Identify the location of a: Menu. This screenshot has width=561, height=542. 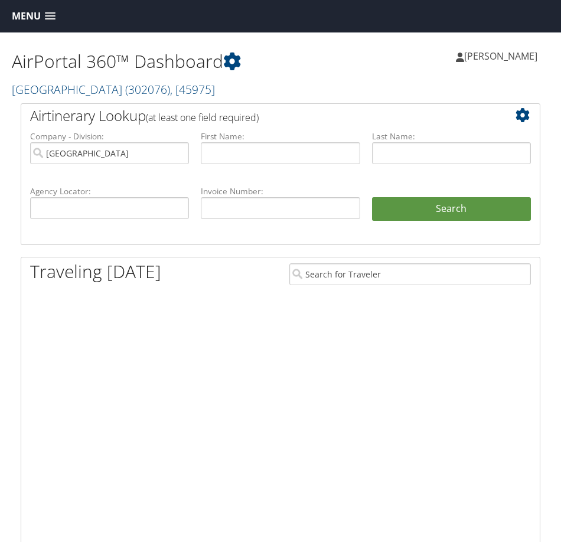
(34, 16).